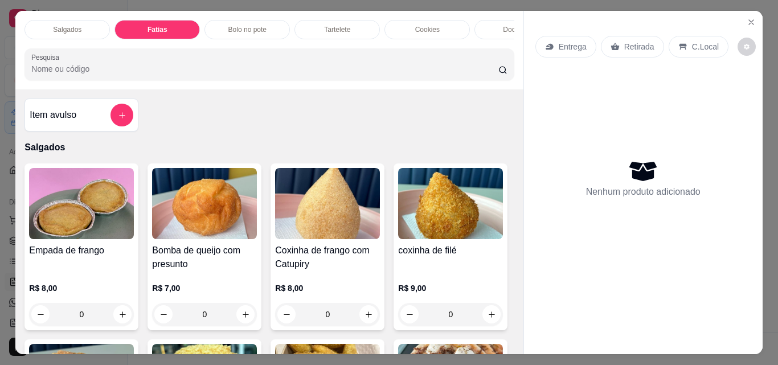 This screenshot has width=778, height=365. What do you see at coordinates (204, 288) in the screenshot?
I see `p: R$ 7,00` at bounding box center [204, 288].